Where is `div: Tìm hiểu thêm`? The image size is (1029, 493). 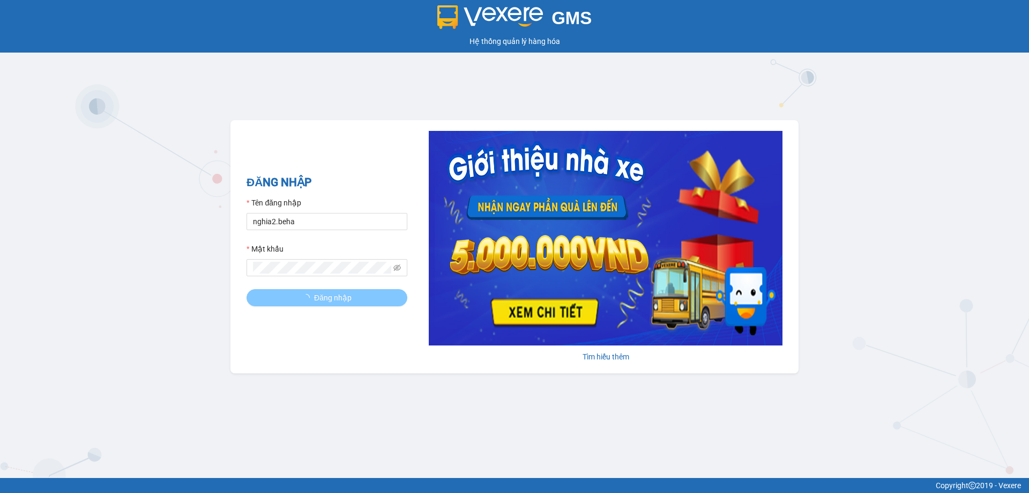 div: Tìm hiểu thêm is located at coordinates (606, 356).